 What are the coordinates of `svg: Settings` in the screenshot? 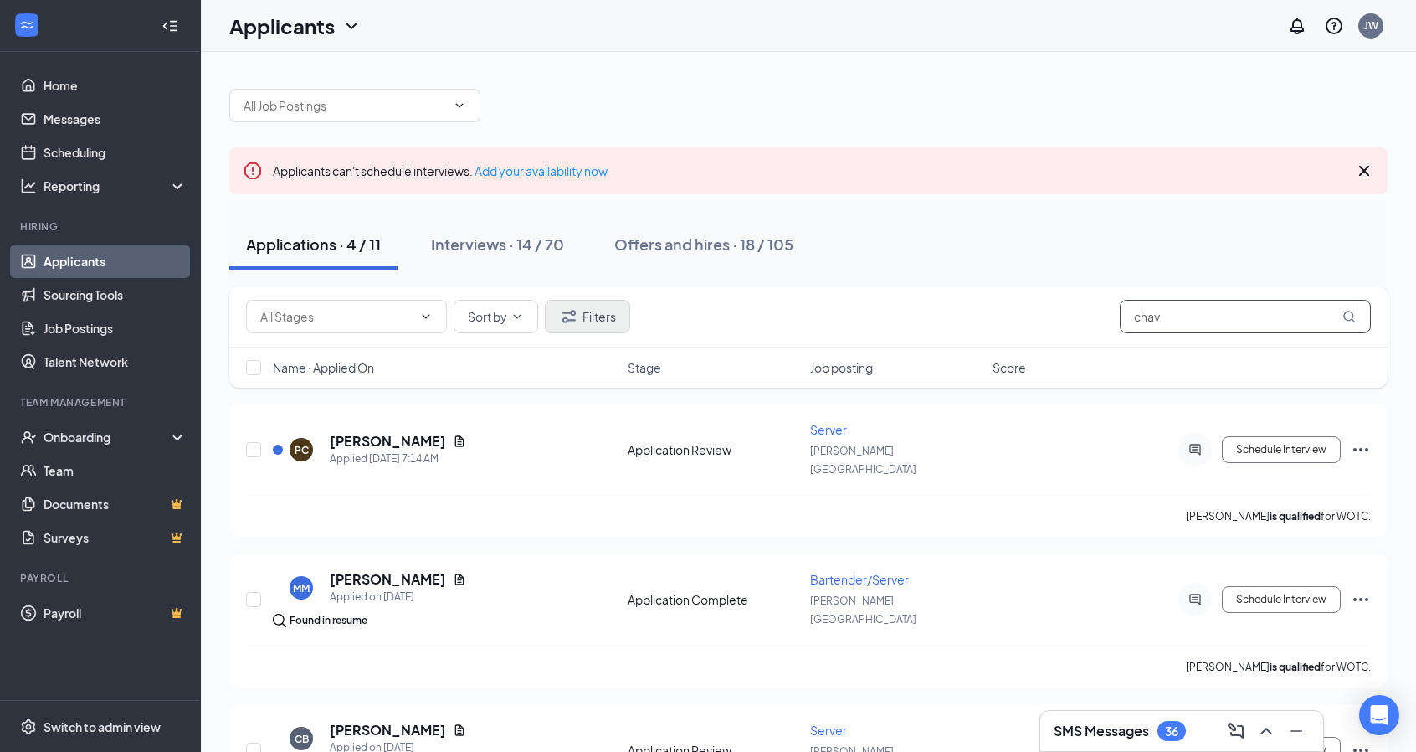 It's located at (28, 727).